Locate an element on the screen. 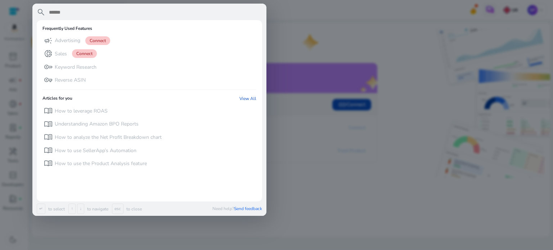 The width and height of the screenshot is (553, 250). span: vpn_key is located at coordinates (48, 80).